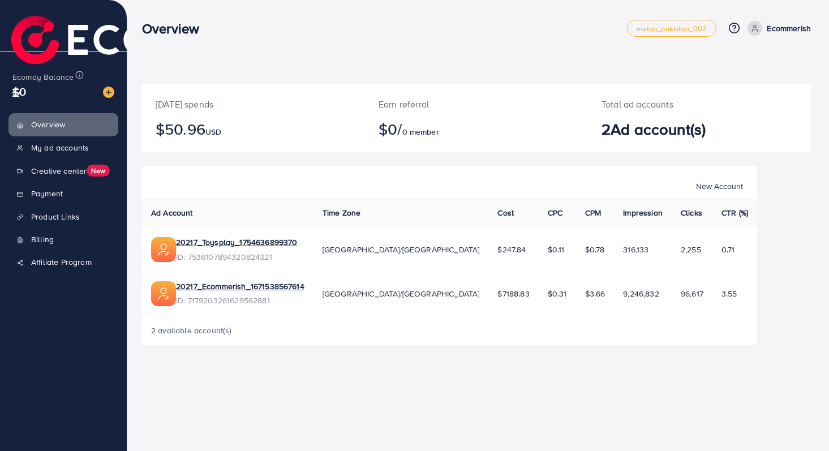 Image resolution: width=829 pixels, height=451 pixels. I want to click on span: My ad accounts, so click(60, 148).